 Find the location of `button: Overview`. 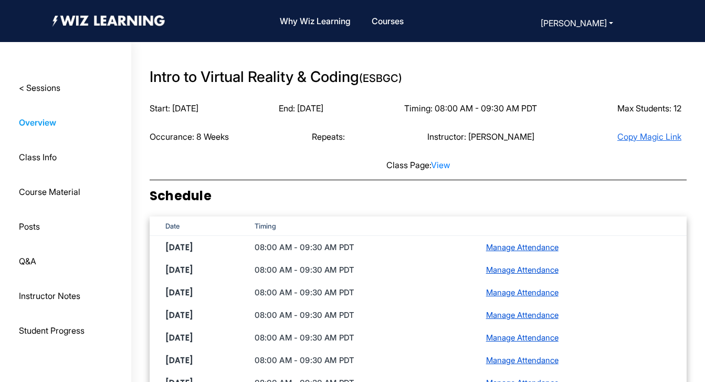

button: Overview is located at coordinates (37, 122).